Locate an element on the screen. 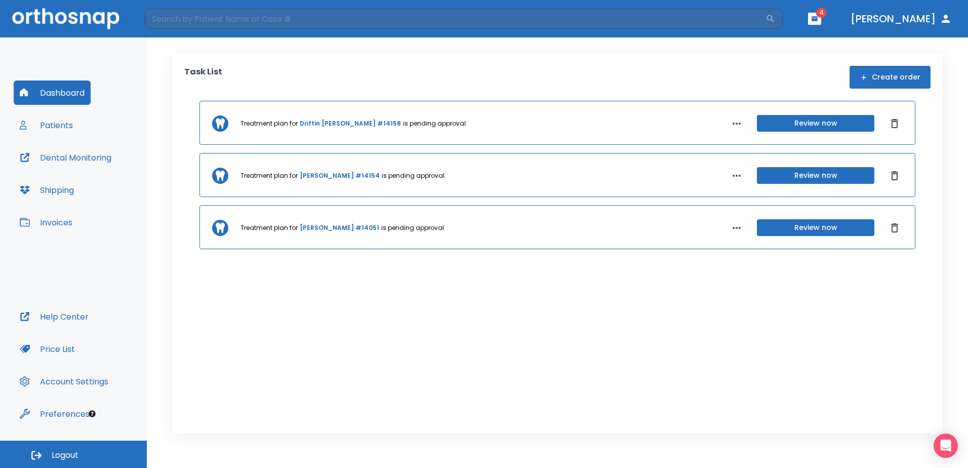 The width and height of the screenshot is (968, 468). a: Help Center is located at coordinates (54, 316).